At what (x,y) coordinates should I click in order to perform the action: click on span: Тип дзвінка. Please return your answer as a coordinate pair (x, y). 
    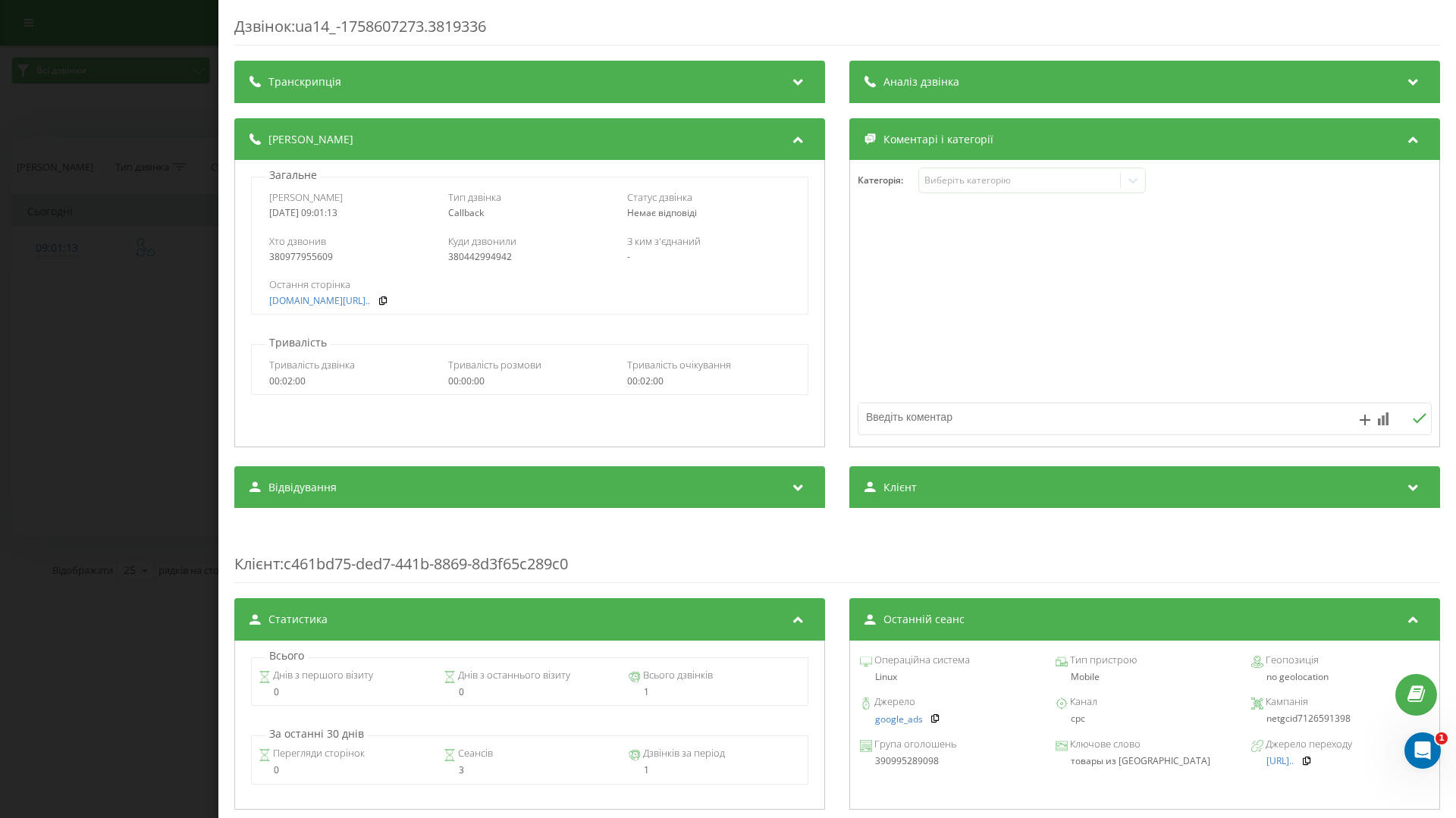
    Looking at the image, I should click on (475, 197).